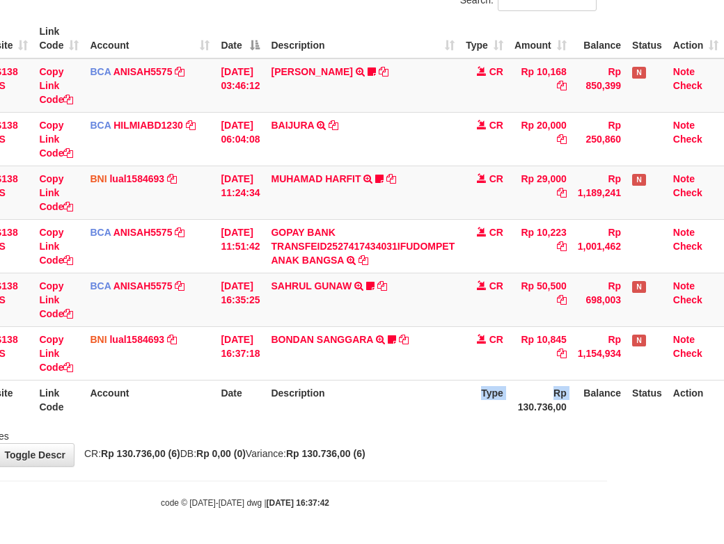 The height and width of the screenshot is (544, 724). Describe the element at coordinates (315, 179) in the screenshot. I see `a: MUHAMAD HARFIT` at that location.